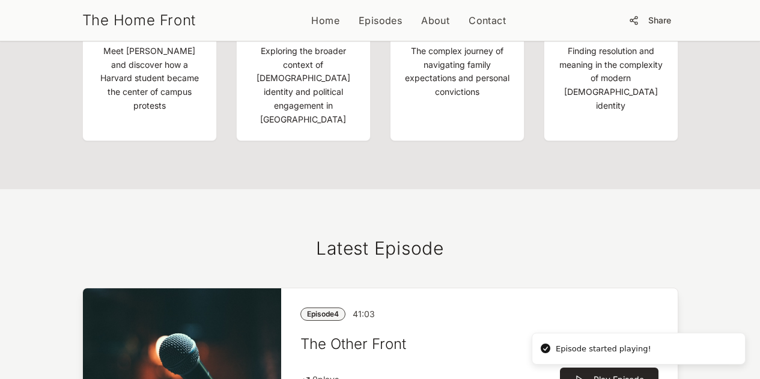  Describe the element at coordinates (457, 71) in the screenshot. I see `p: The complex journey of navigating family expectations and personal convictions` at that location.